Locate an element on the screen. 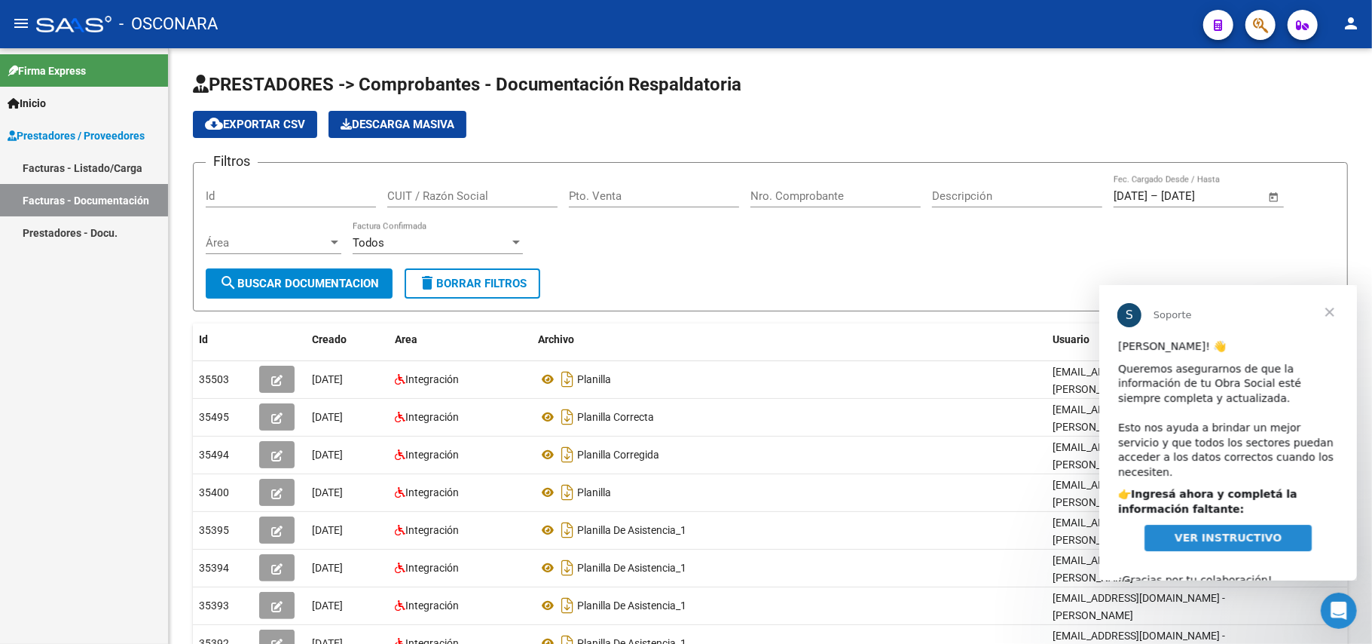  span: Borrar Filtros is located at coordinates (472, 283).